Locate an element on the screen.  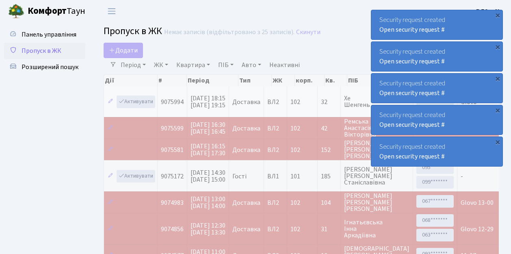
th: ПІБ is located at coordinates (375, 80).